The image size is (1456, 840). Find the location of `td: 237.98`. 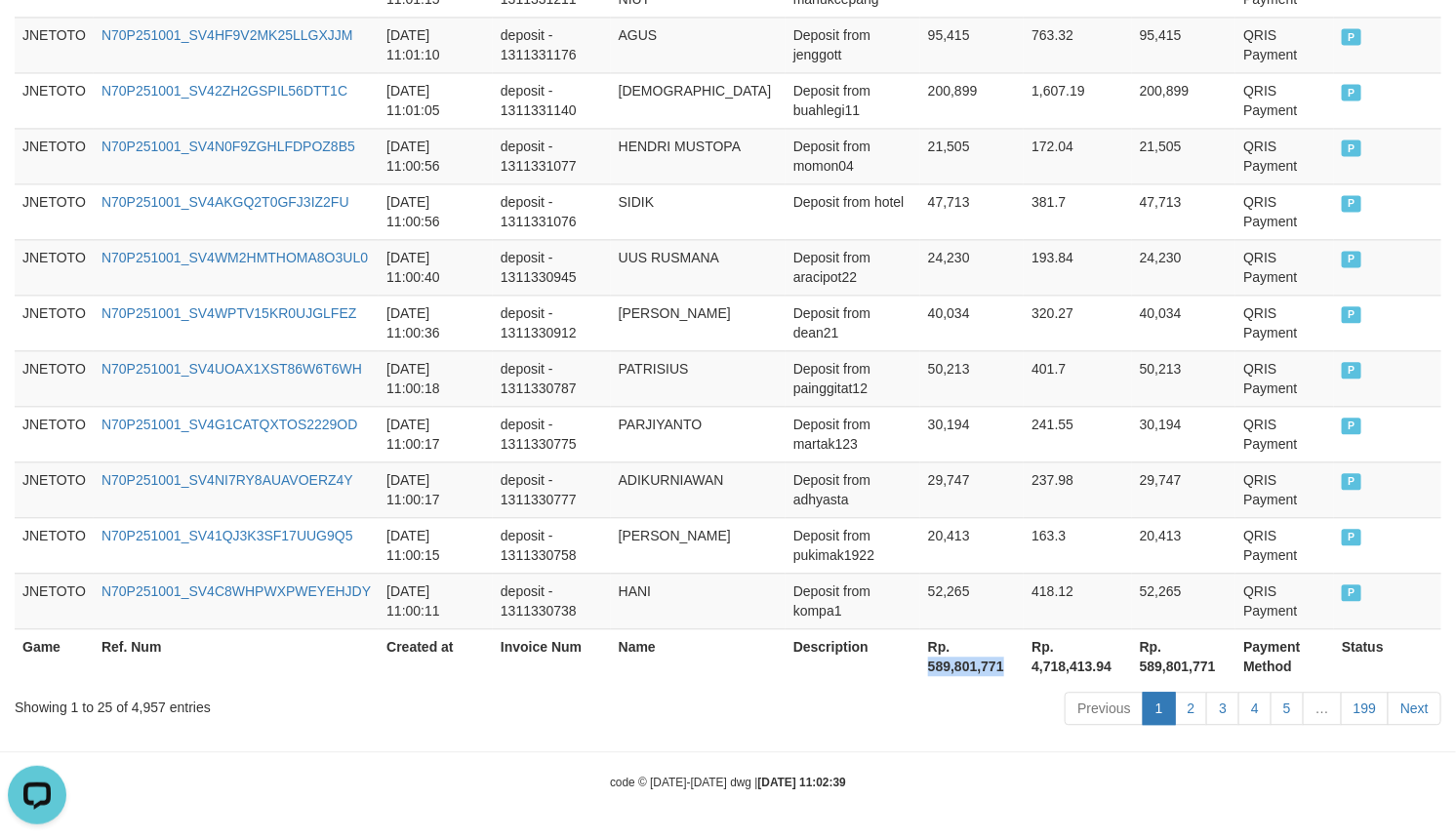

td: 237.98 is located at coordinates (1077, 488).